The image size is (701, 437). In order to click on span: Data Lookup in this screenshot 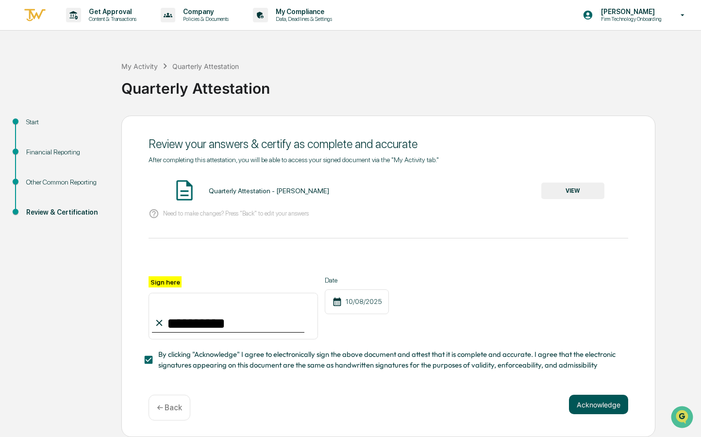, I will do `click(40, 146)`.